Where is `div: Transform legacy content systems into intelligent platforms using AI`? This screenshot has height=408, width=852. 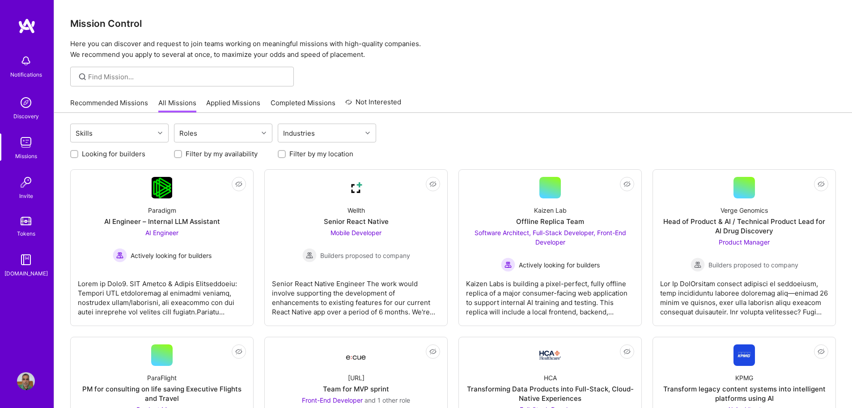 div: Transform legacy content systems into intelligent platforms using AI is located at coordinates (744, 393).